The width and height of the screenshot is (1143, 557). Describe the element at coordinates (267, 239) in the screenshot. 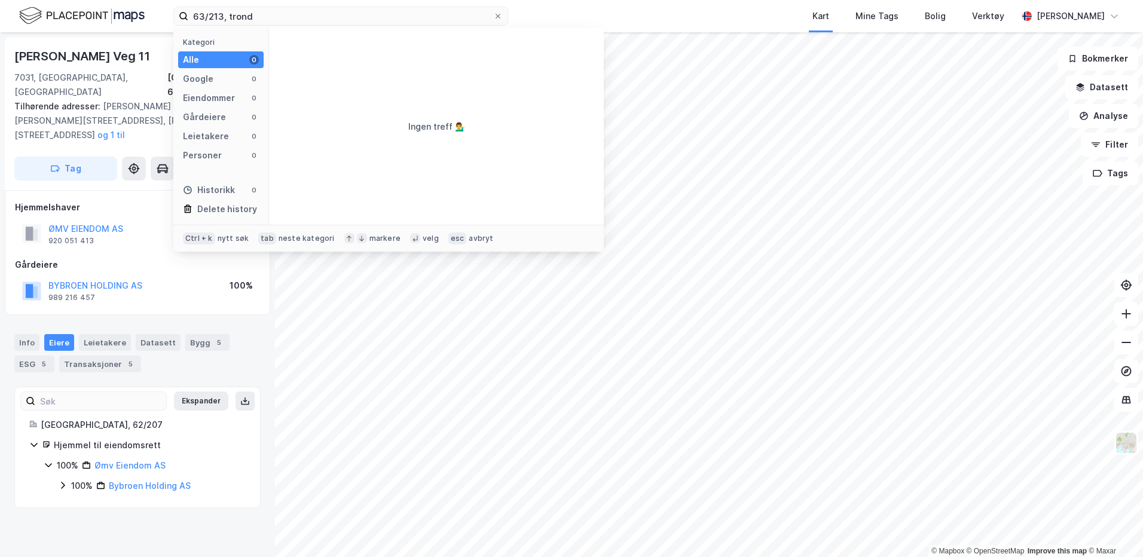

I see `div: tab` at that location.